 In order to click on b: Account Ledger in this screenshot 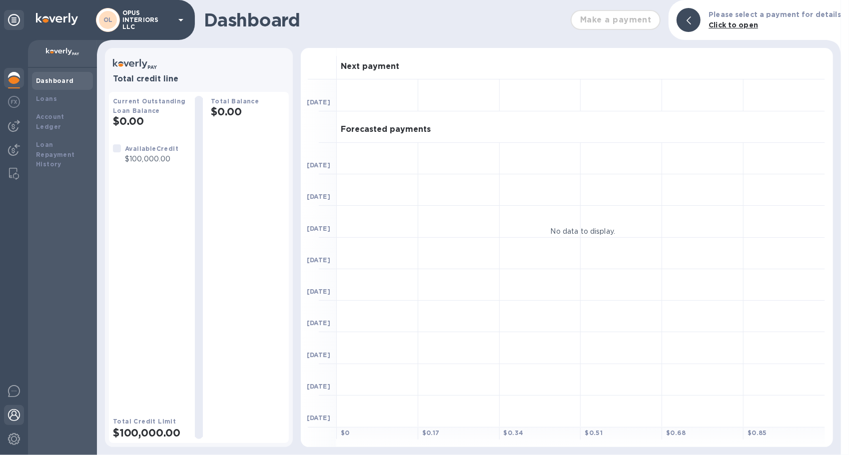, I will do `click(50, 121)`.